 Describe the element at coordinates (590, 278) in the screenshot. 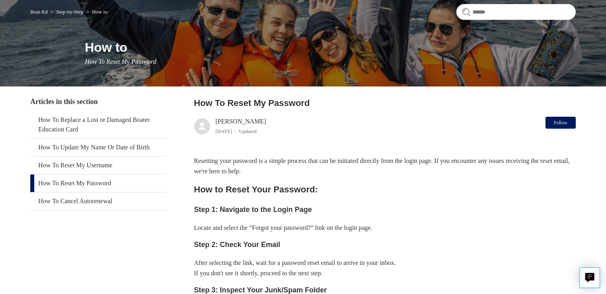

I see `div: Live chat` at that location.